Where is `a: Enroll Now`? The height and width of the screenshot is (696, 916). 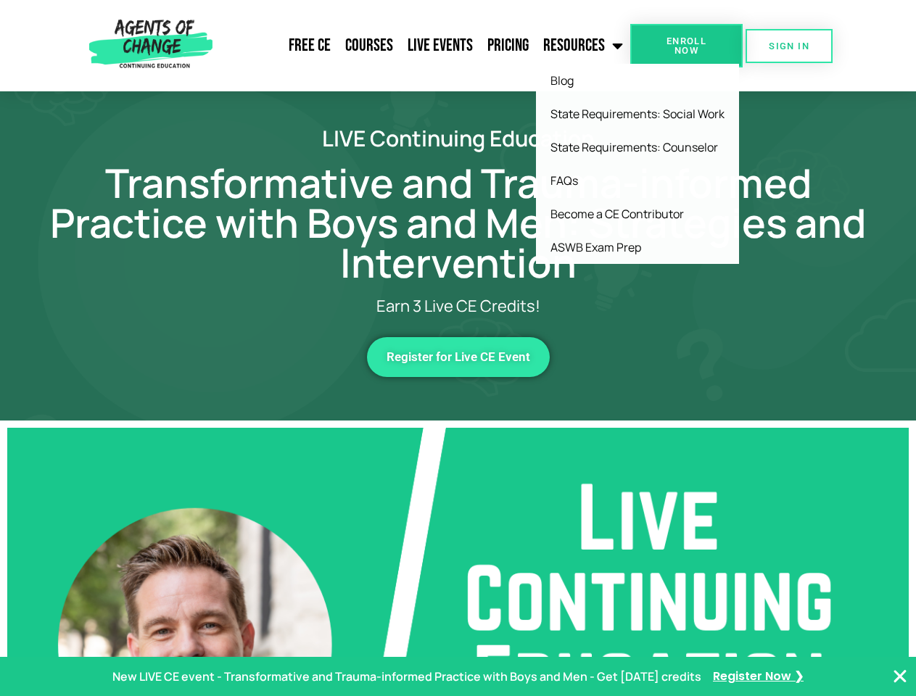
a: Enroll Now is located at coordinates (686, 46).